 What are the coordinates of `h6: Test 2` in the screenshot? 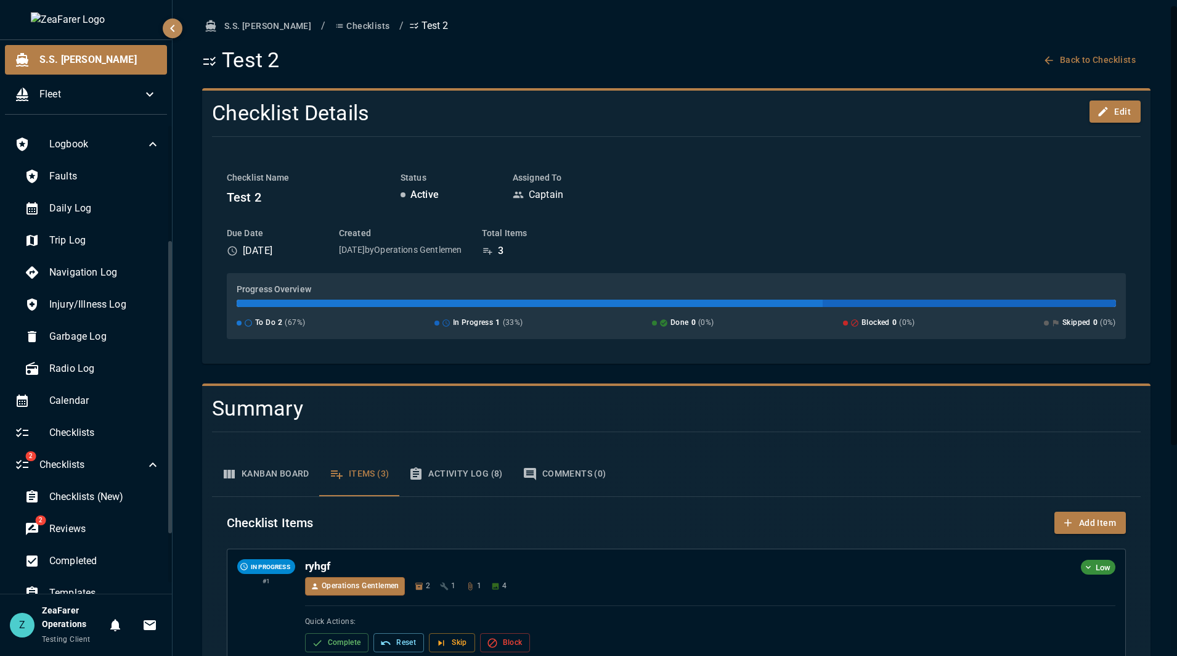 It's located at (304, 197).